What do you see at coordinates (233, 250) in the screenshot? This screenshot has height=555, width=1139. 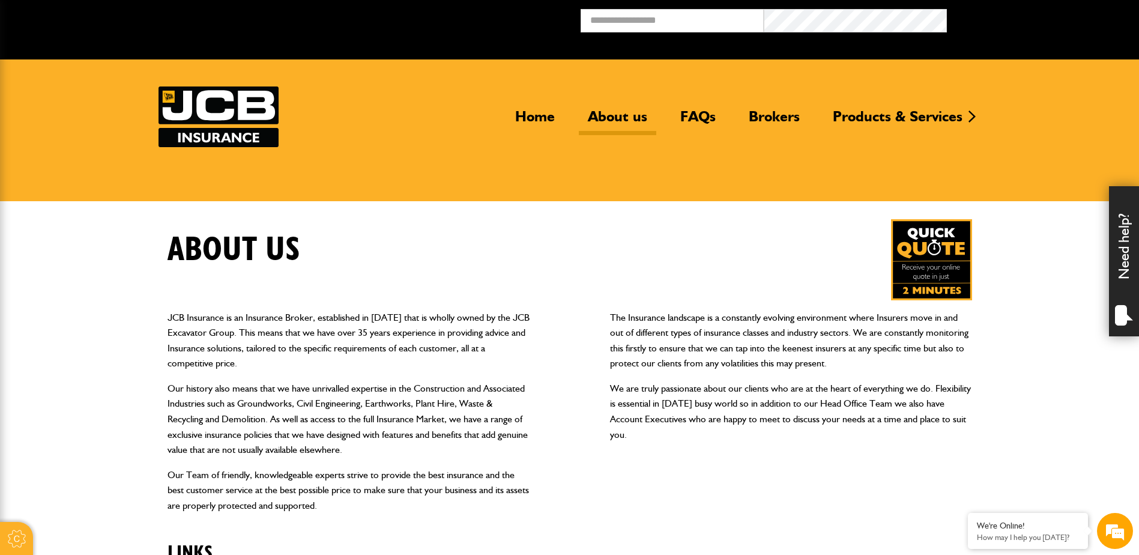 I see `h1: About us` at bounding box center [233, 250].